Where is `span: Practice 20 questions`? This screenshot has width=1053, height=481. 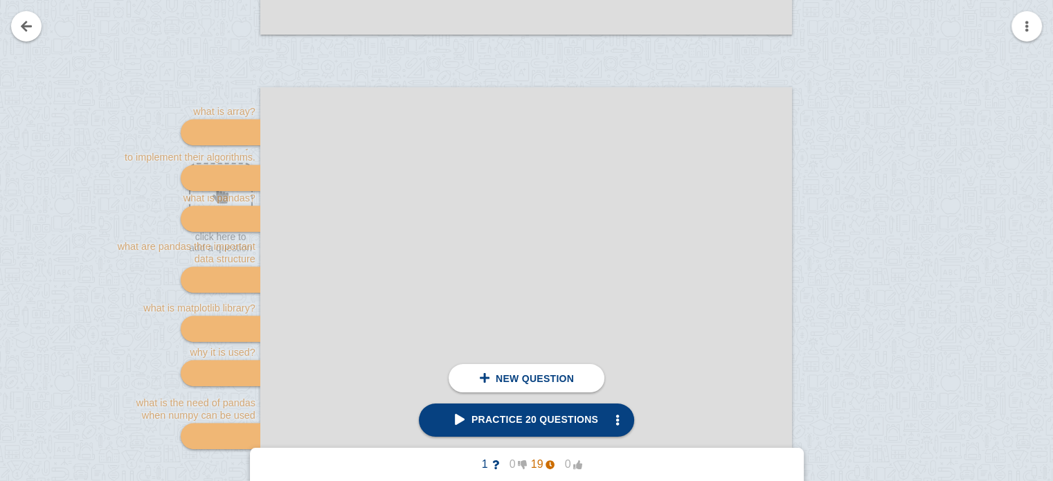
span: Practice 20 questions is located at coordinates (526, 419).